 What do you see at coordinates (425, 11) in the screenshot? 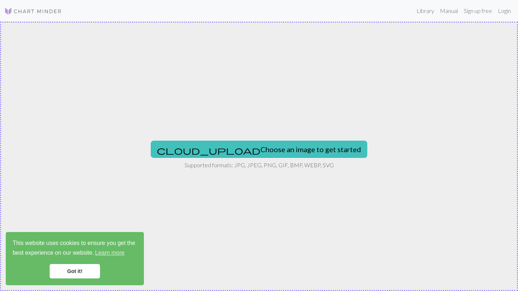
I see `a: Library` at bounding box center [425, 11].